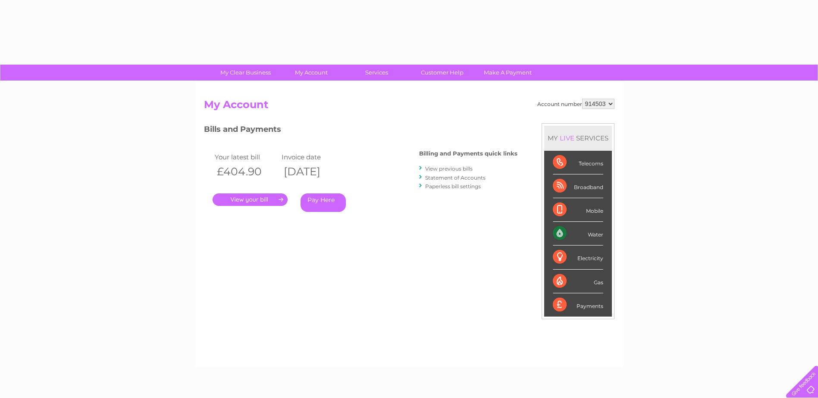  Describe the element at coordinates (376, 72) in the screenshot. I see `a: Services` at that location.